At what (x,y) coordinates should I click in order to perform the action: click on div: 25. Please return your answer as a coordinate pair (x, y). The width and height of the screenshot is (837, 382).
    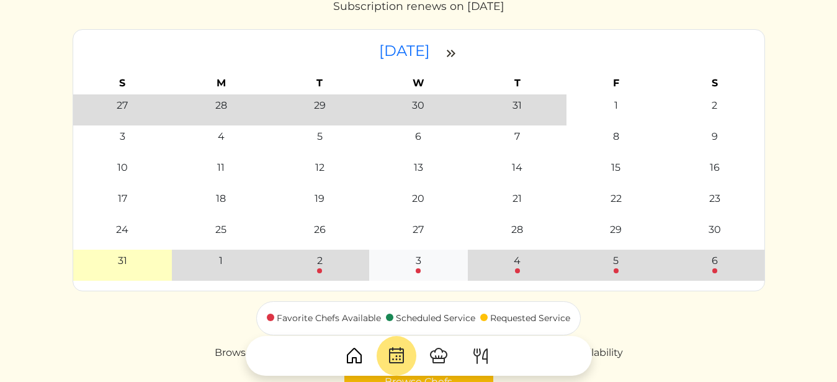
    Looking at the image, I should click on (221, 230).